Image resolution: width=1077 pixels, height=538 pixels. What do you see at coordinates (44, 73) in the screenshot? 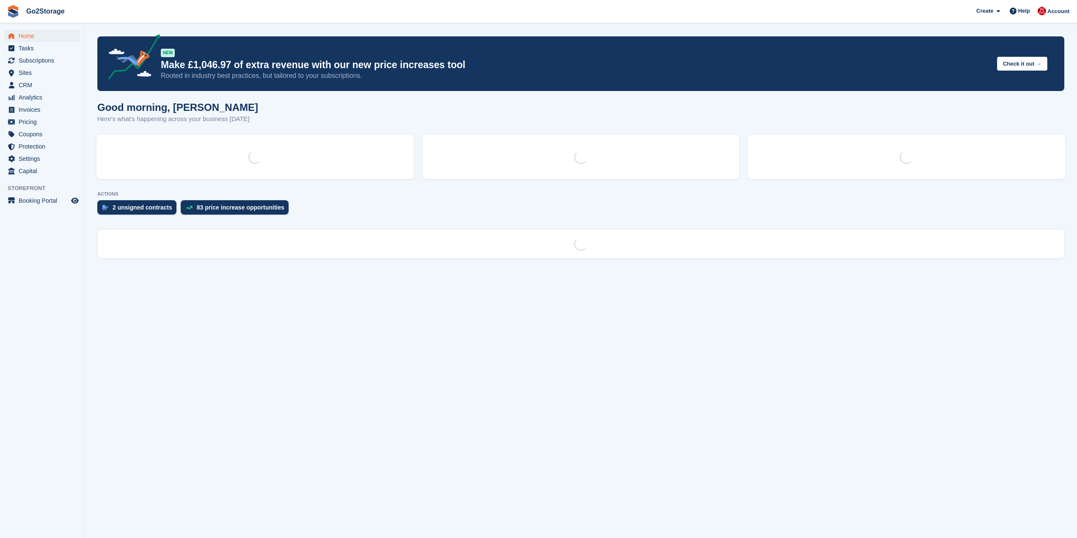
I see `span: Sites` at bounding box center [44, 73].